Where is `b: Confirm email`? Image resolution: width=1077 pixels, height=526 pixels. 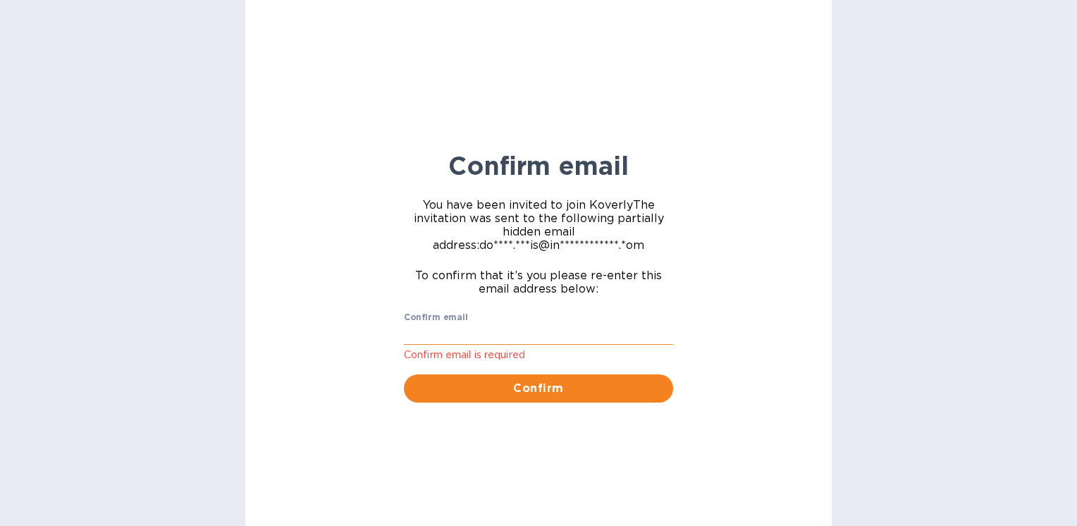 b: Confirm email is located at coordinates (538, 166).